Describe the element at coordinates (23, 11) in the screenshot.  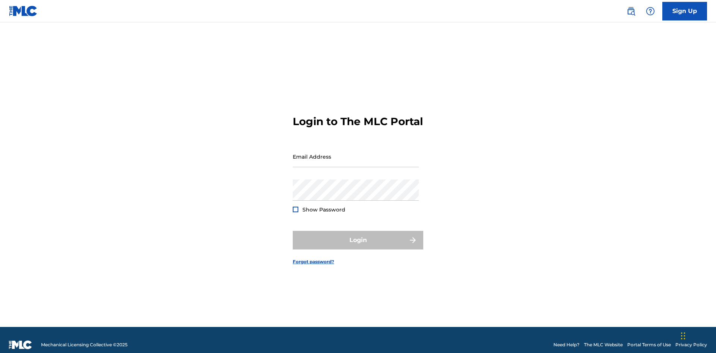
I see `img: MLC Logo` at that location.